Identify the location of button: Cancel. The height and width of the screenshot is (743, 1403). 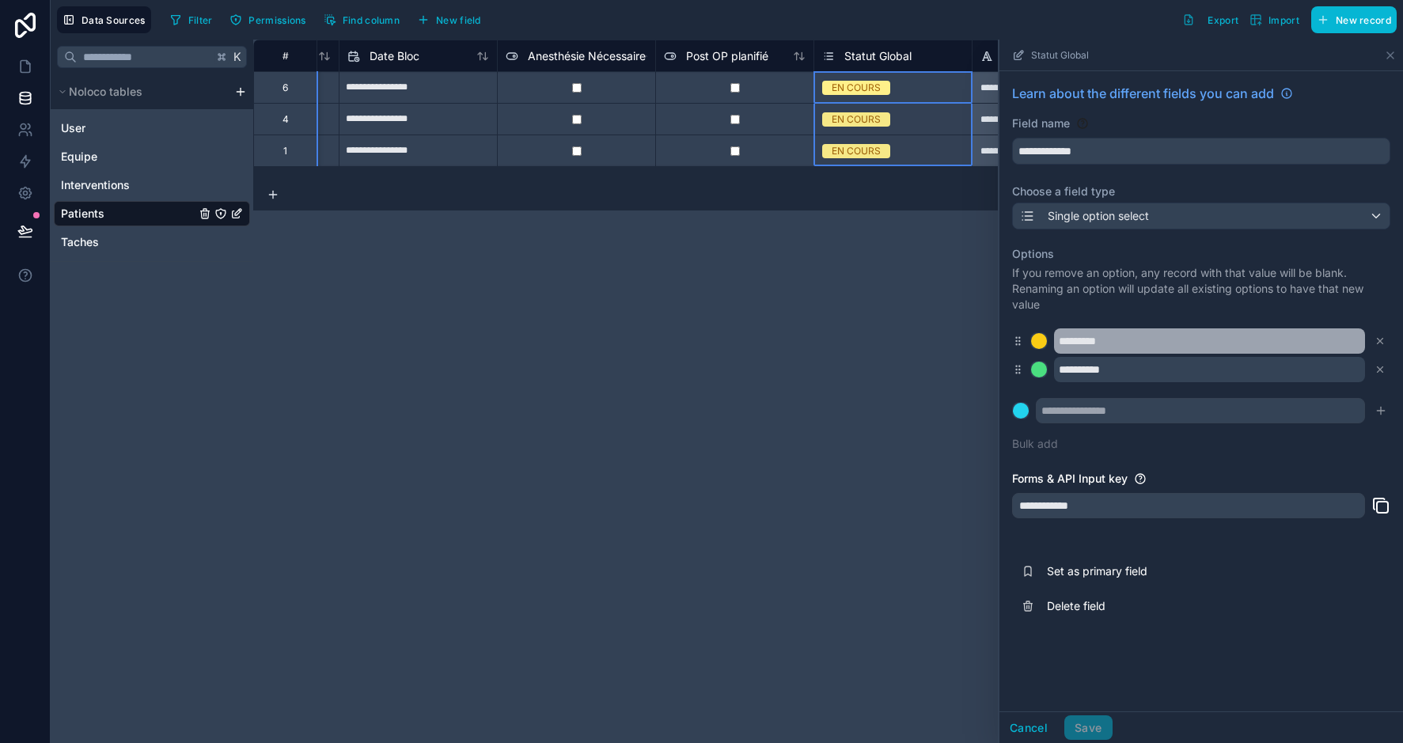
(1028, 728).